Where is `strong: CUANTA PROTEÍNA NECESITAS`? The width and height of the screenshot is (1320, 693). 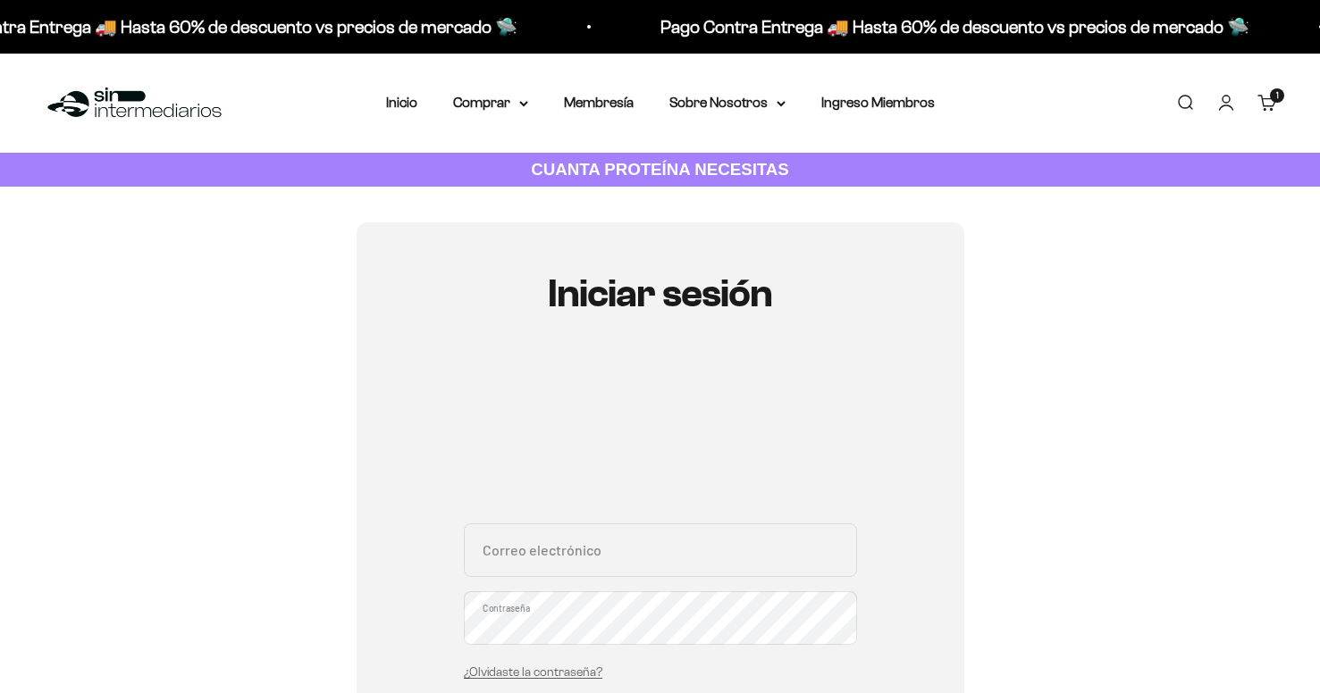 strong: CUANTA PROTEÍNA NECESITAS is located at coordinates (659, 169).